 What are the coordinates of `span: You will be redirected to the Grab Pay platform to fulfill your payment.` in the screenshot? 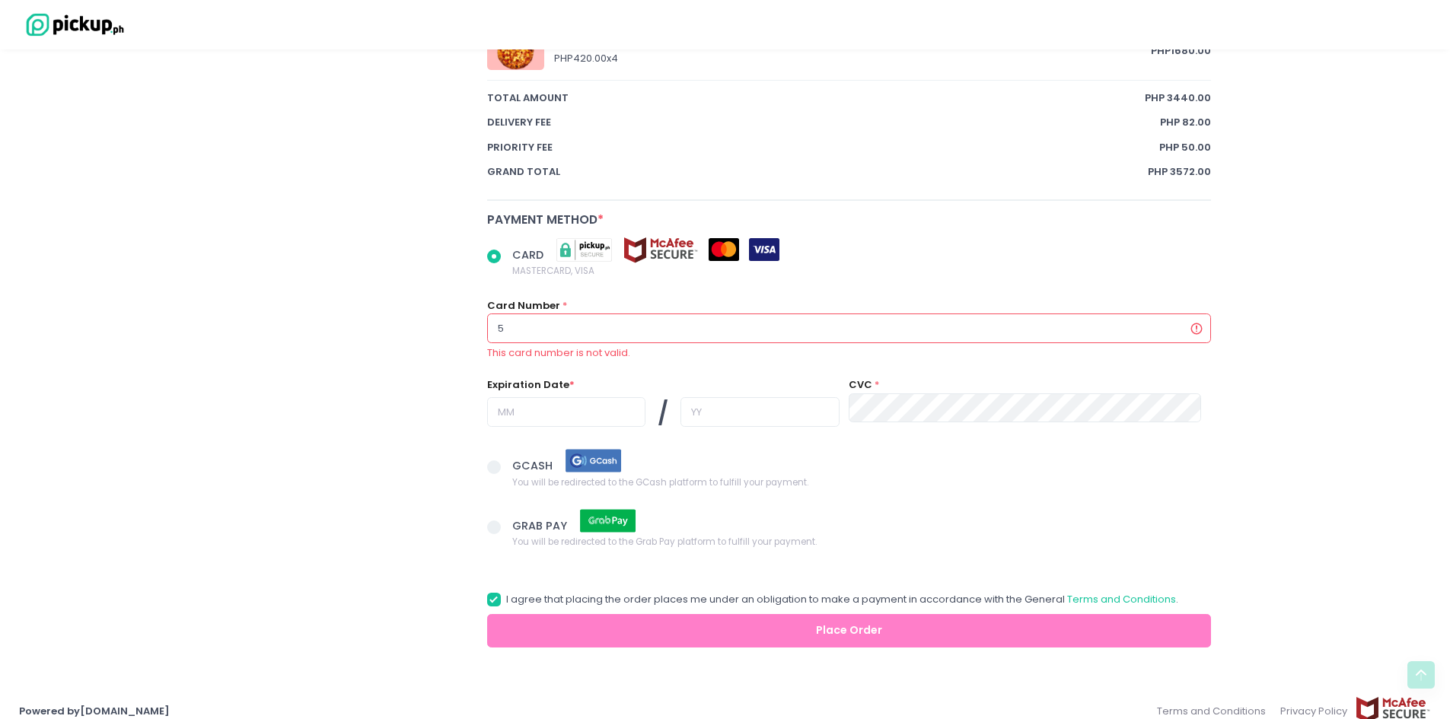 It's located at (664, 542).